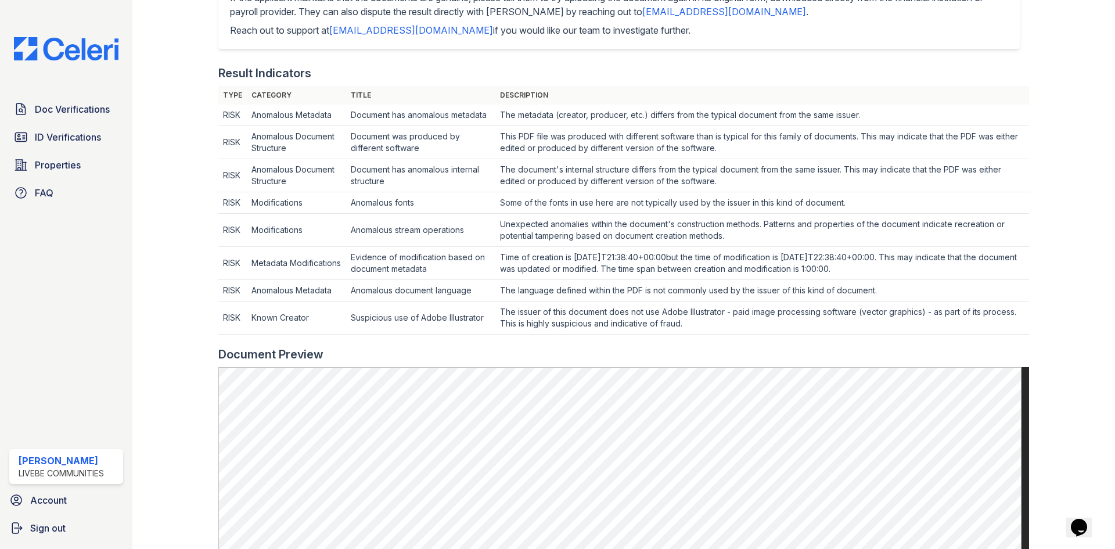 The image size is (1115, 549). Describe the element at coordinates (421, 263) in the screenshot. I see `td: Evidence of modification based on document metadata` at that location.